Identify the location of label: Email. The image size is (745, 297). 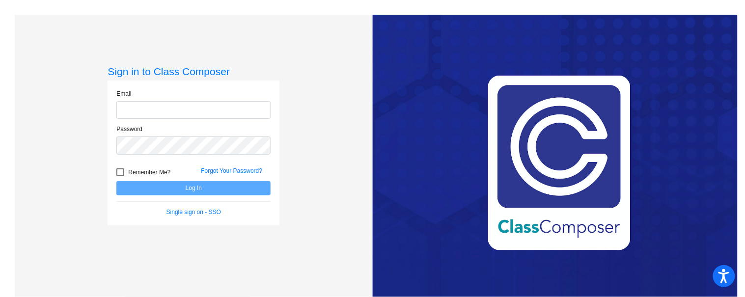
(124, 94).